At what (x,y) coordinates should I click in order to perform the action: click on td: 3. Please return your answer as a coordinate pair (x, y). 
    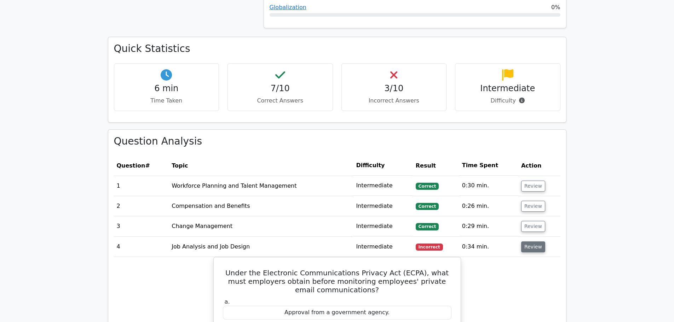
    Looking at the image, I should click on (141, 226).